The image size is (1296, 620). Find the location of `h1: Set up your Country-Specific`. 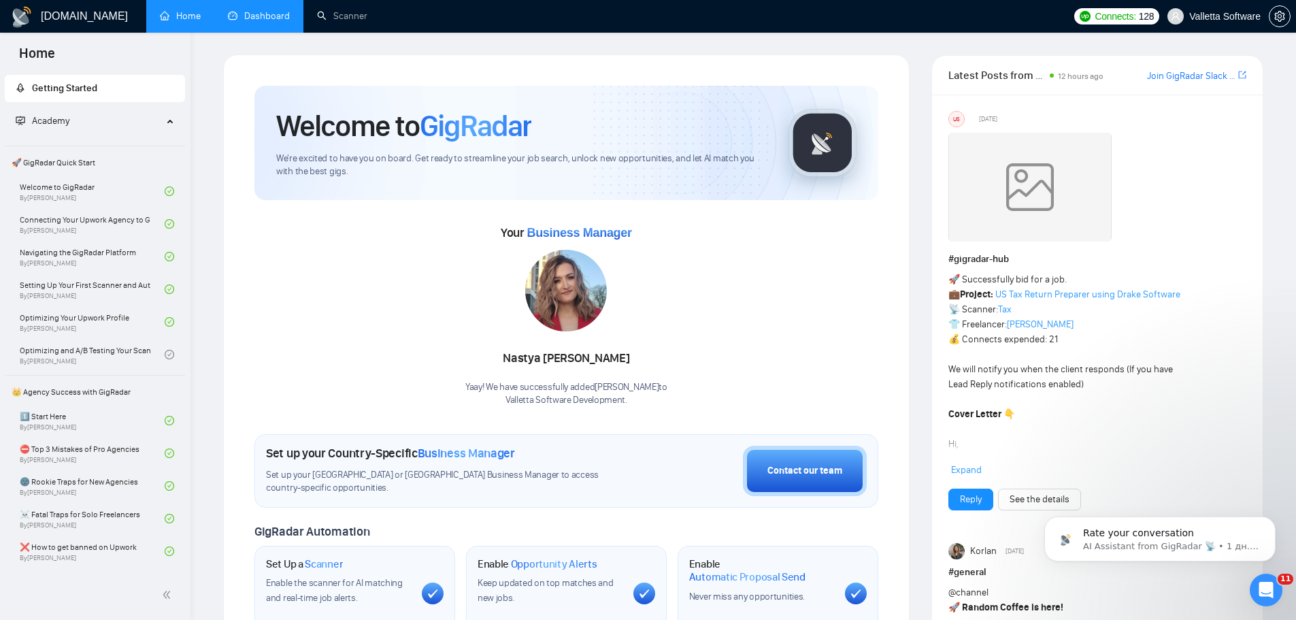

h1: Set up your Country-Specific is located at coordinates (391, 453).